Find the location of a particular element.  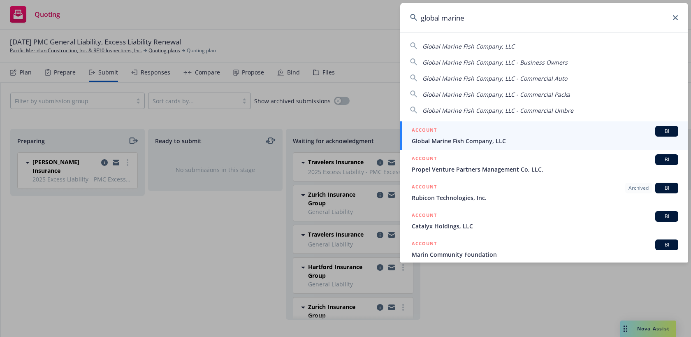

a: ACCOUNTBIMarin Community Foundation is located at coordinates (544, 249).